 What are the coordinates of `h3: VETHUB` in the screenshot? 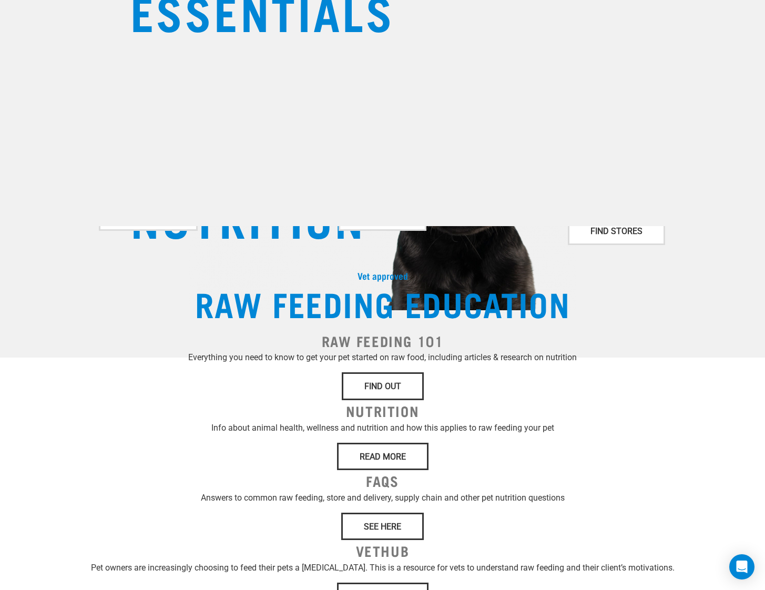 It's located at (383, 551).